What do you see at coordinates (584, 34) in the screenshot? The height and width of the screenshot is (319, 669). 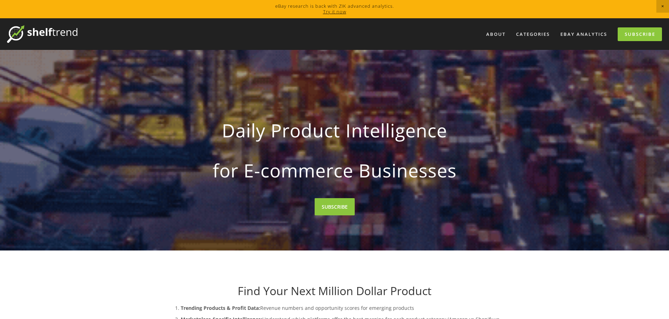 I see `a: eBay Analytics` at bounding box center [584, 34].